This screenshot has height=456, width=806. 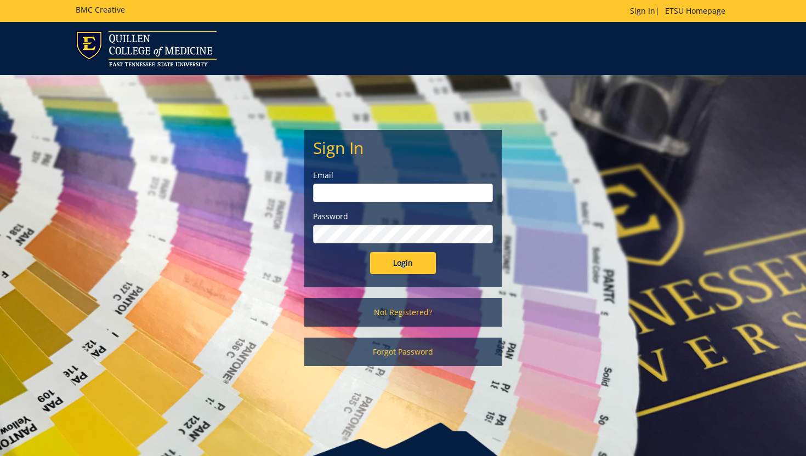 I want to click on label: Email, so click(x=403, y=176).